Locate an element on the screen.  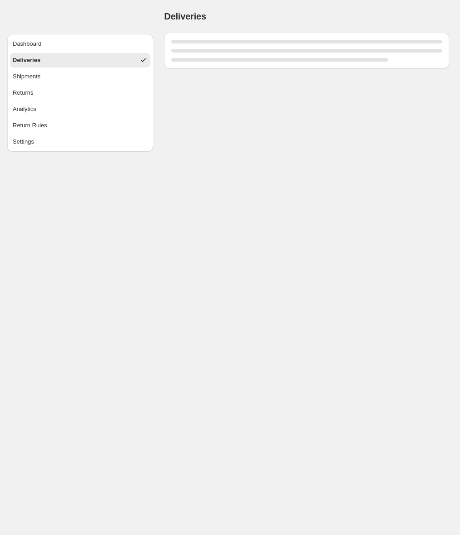
button: Settings is located at coordinates (80, 142).